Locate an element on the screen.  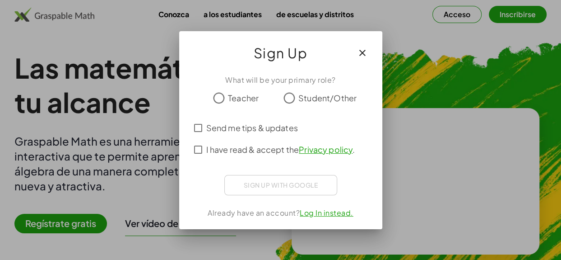
span: Sign Up is located at coordinates (281, 53).